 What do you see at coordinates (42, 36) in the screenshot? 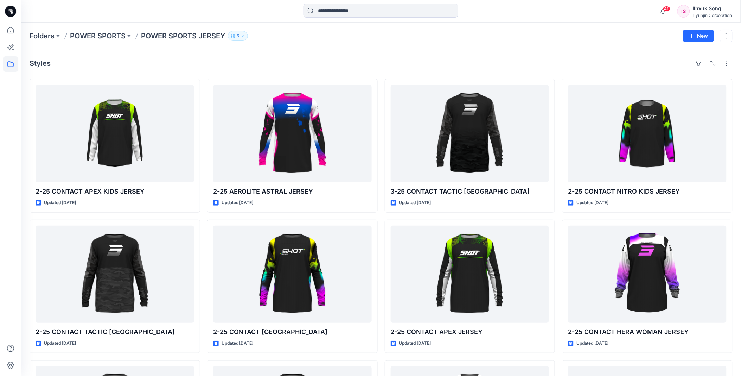
I see `p: Folders` at bounding box center [42, 36].